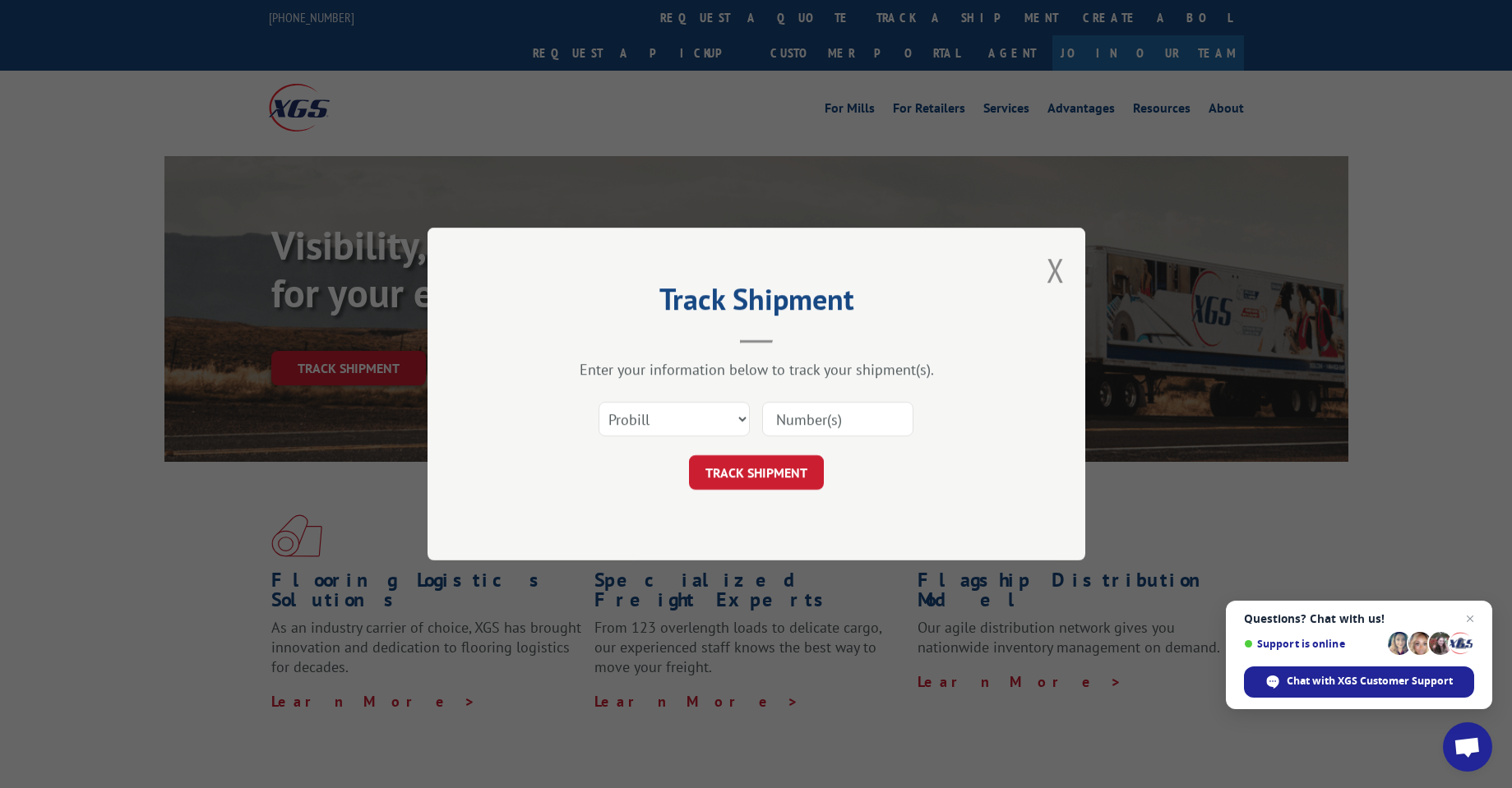 The height and width of the screenshot is (788, 1512). Describe the element at coordinates (1470, 619) in the screenshot. I see `span: Close chat` at that location.